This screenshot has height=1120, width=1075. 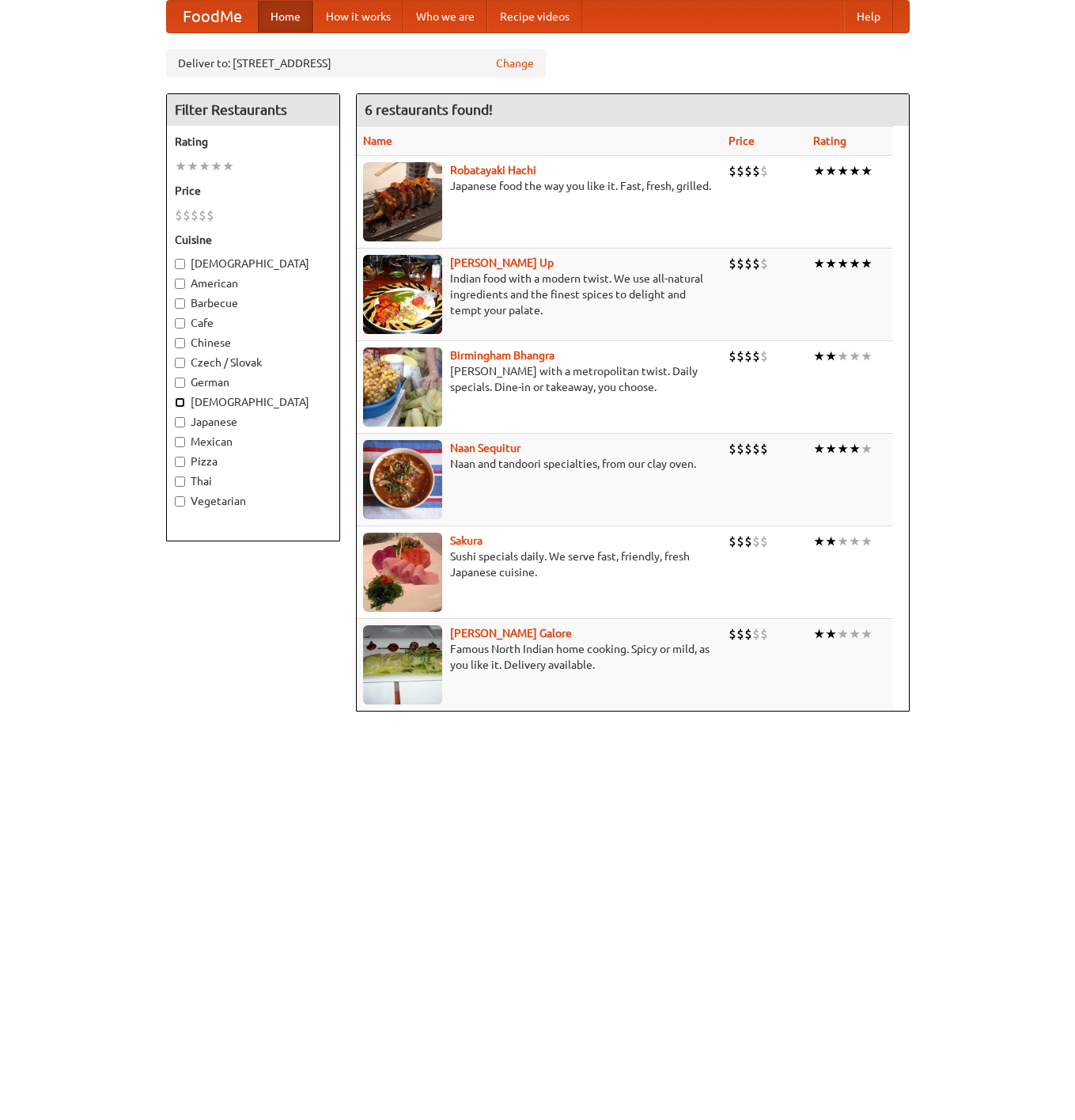 I want to click on label: Japanese, so click(x=253, y=422).